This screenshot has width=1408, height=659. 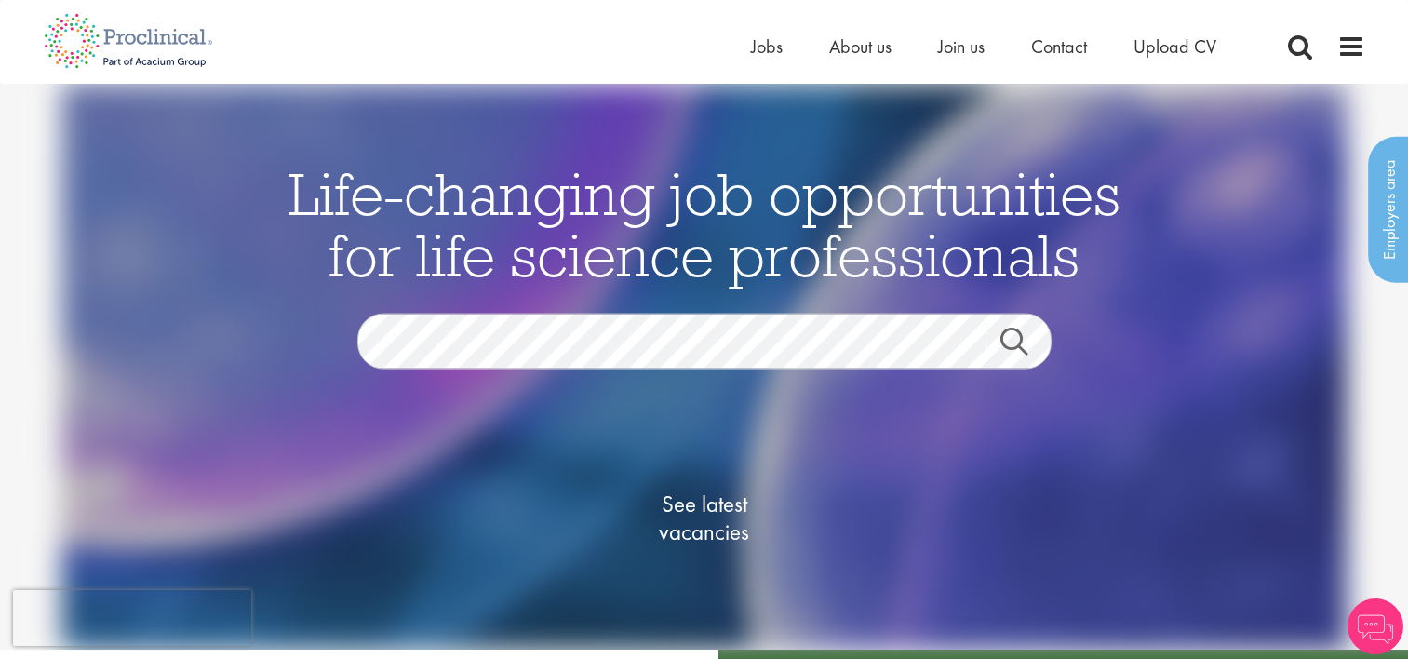 What do you see at coordinates (860, 47) in the screenshot?
I see `span: About us` at bounding box center [860, 47].